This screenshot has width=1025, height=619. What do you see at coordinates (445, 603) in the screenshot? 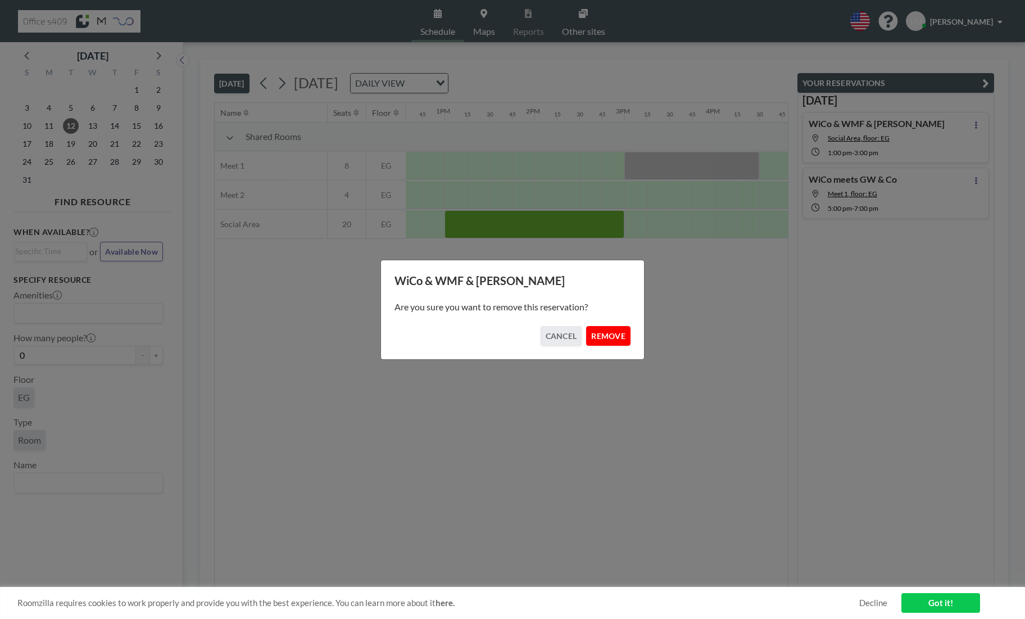
I see `a: here.` at bounding box center [445, 603].